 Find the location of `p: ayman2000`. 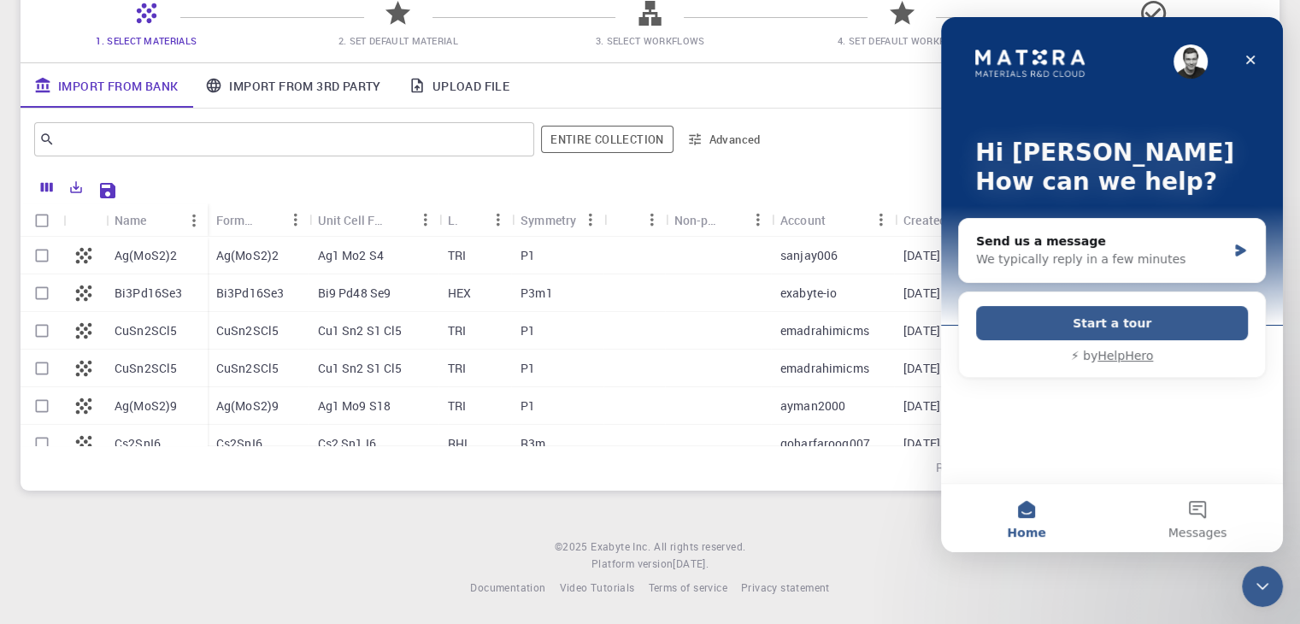

p: ayman2000 is located at coordinates (813, 406).